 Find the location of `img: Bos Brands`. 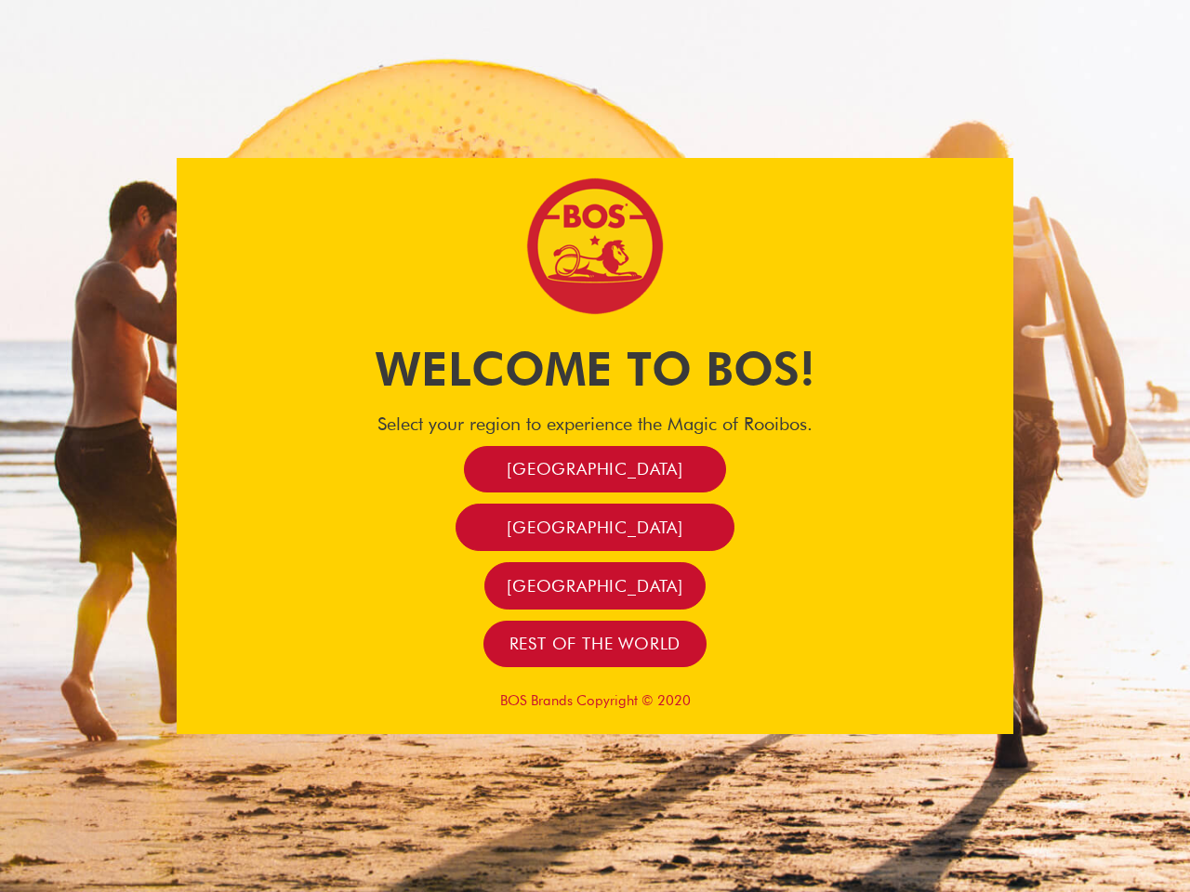

img: Bos Brands is located at coordinates (595, 246).